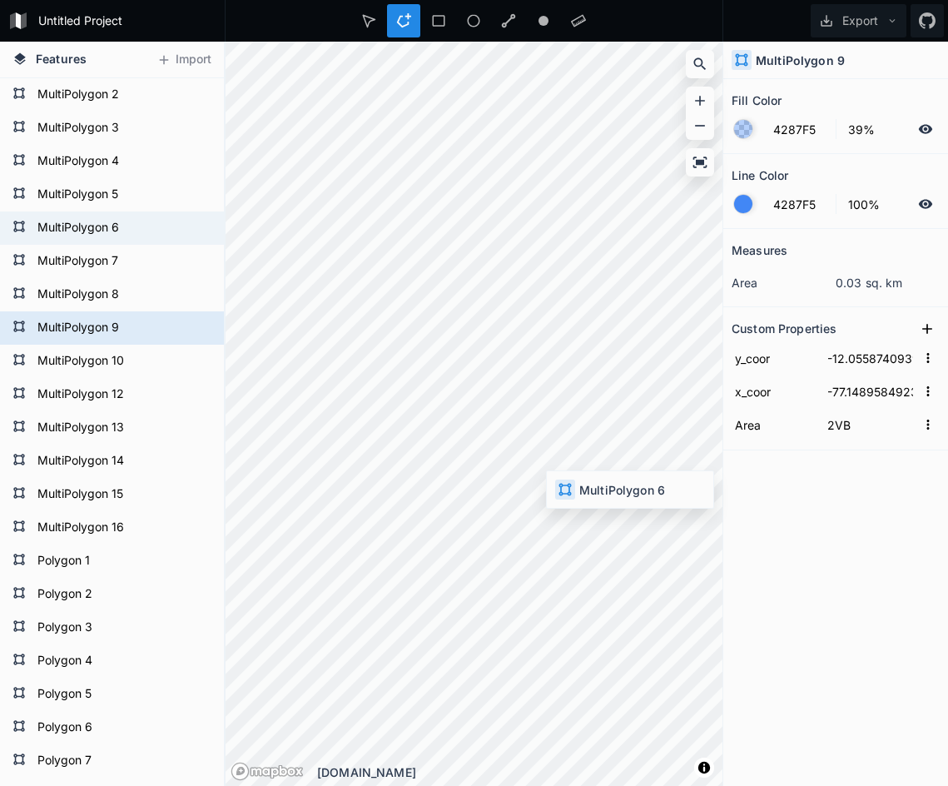  I want to click on h2: Custom Properties, so click(784, 328).